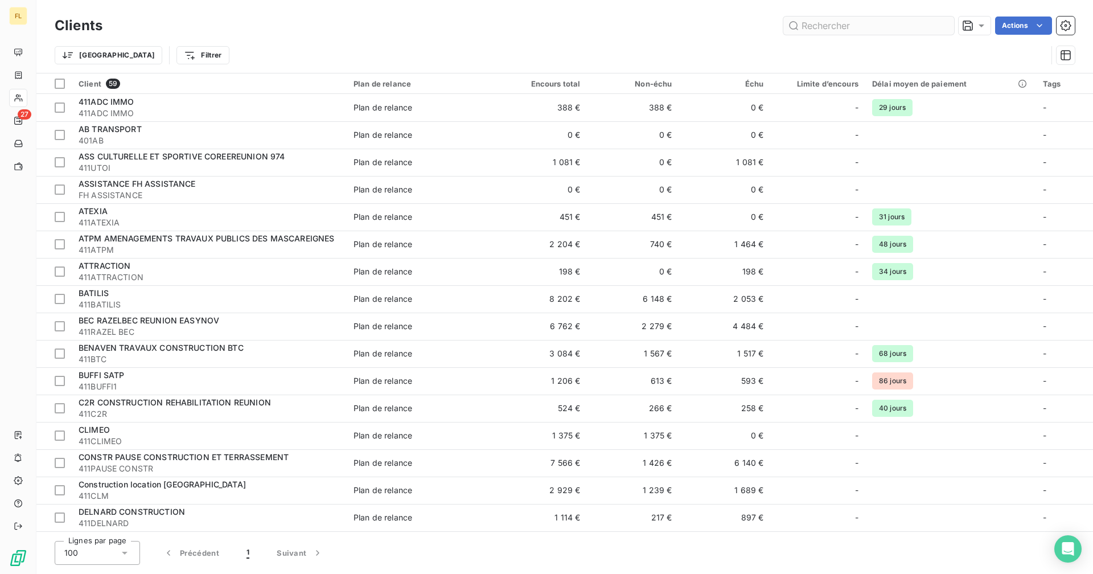 This screenshot has width=1093, height=574. Describe the element at coordinates (191, 553) in the screenshot. I see `button: Précédent` at that location.